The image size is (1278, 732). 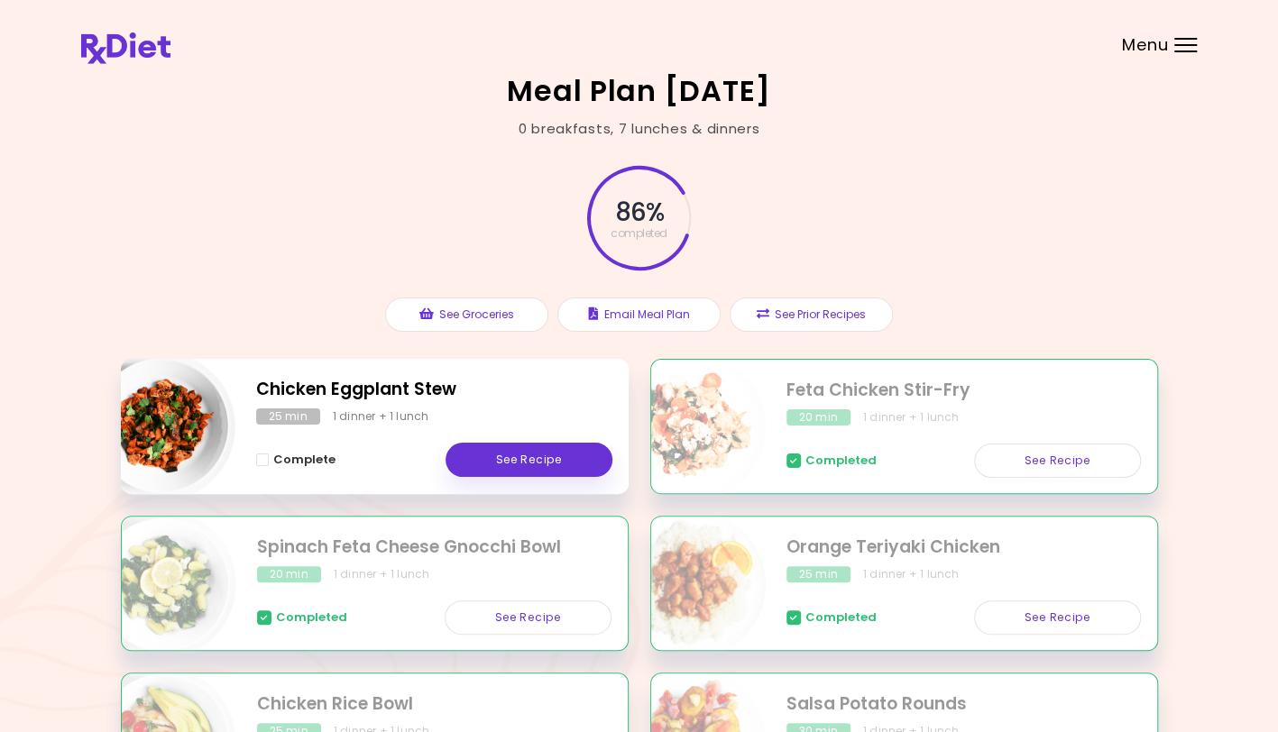 What do you see at coordinates (125, 48) in the screenshot?
I see `img: RxDiet` at bounding box center [125, 48].